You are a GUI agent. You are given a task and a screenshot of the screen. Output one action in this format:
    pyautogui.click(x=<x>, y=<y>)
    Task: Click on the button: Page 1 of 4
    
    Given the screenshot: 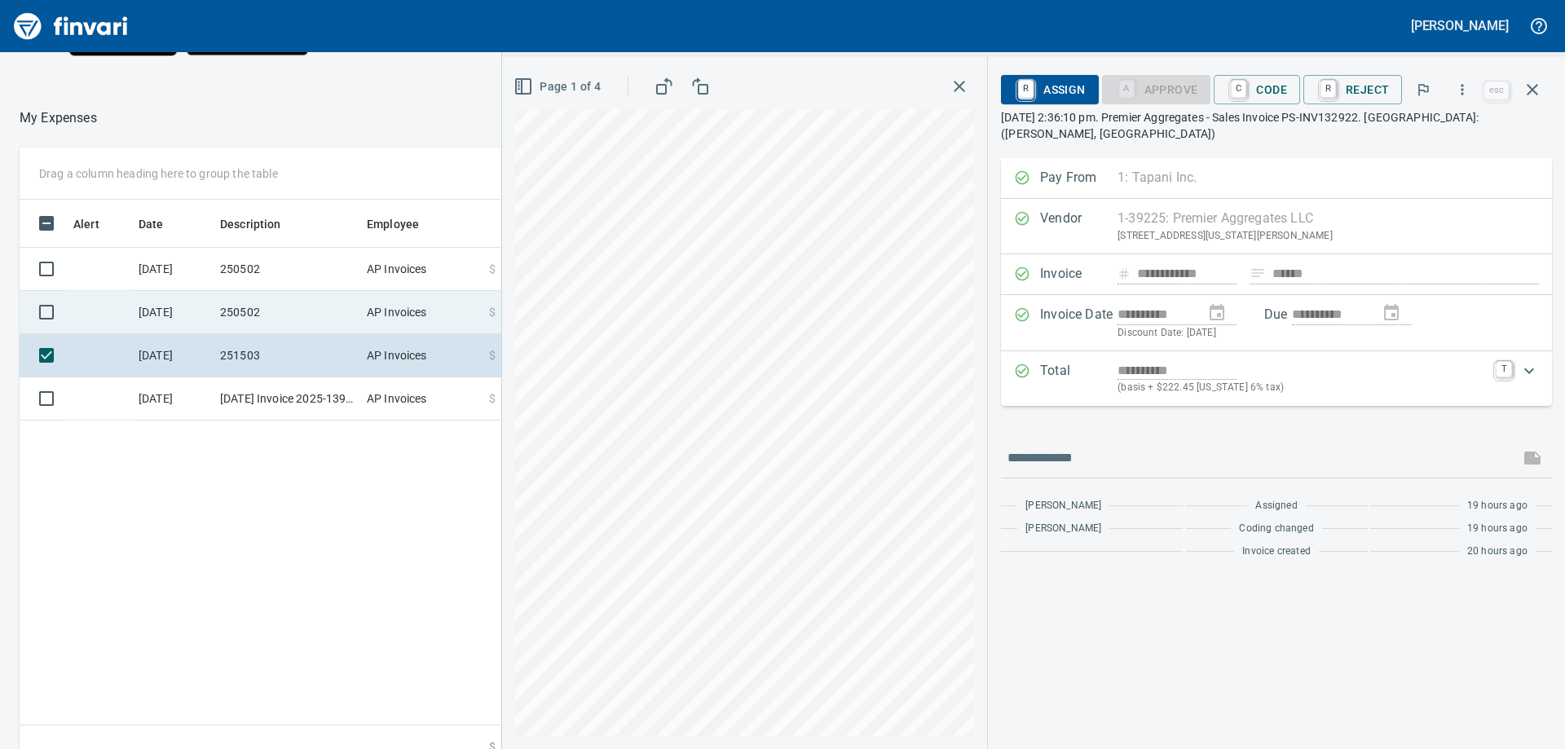 What is the action you would take?
    pyautogui.click(x=558, y=86)
    